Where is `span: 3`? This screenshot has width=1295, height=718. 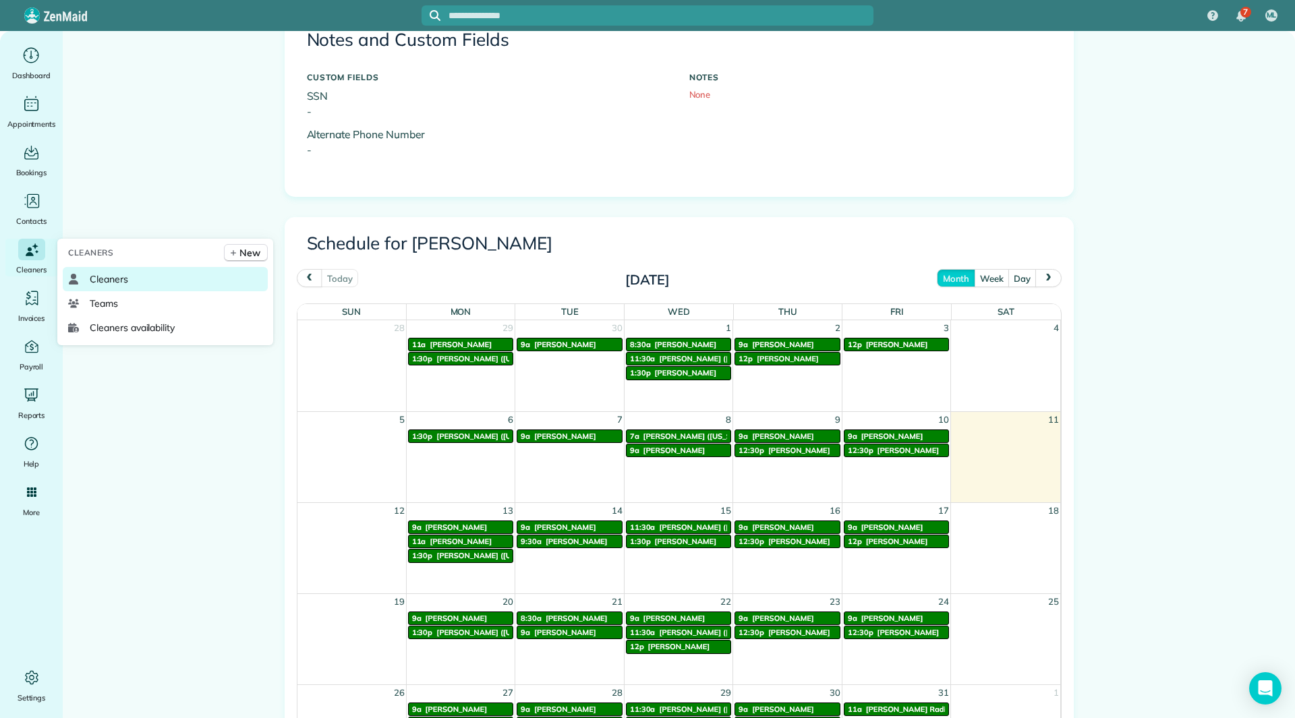
span: 3 is located at coordinates (946, 328).